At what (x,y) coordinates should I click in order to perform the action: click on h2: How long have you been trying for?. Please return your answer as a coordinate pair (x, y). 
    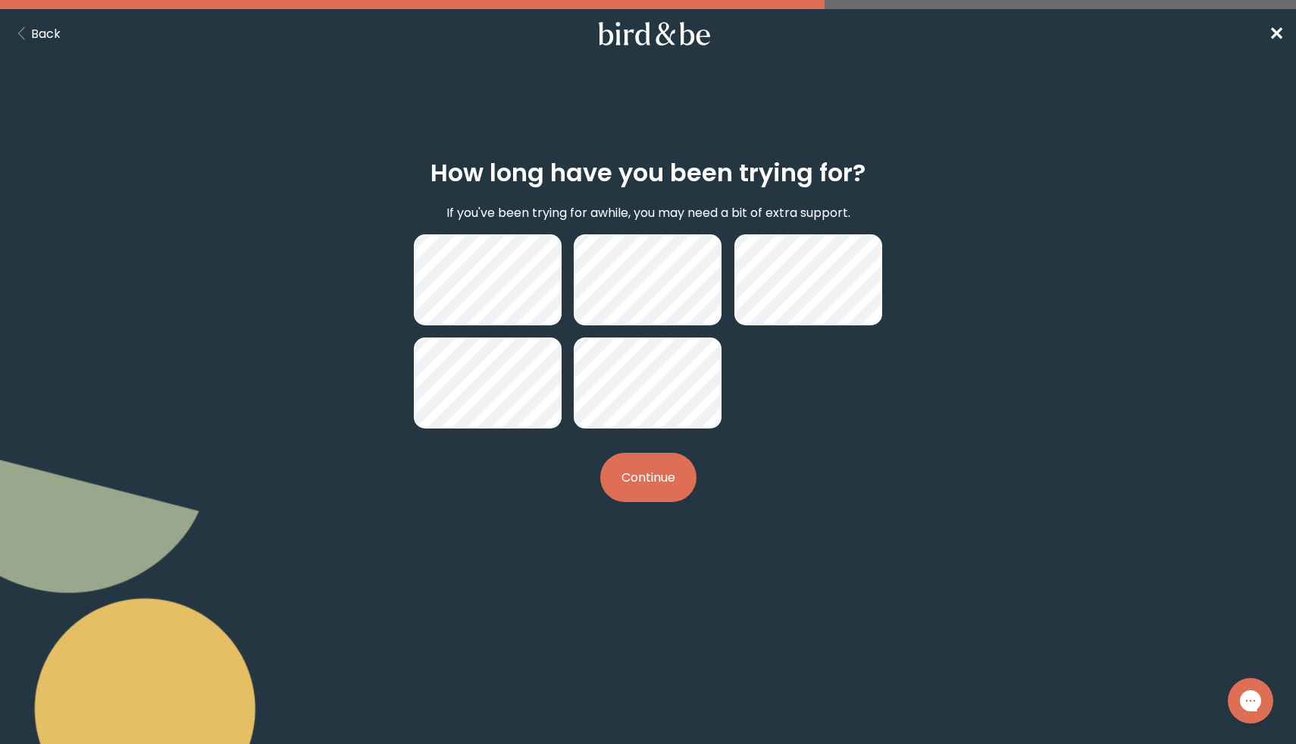
    Looking at the image, I should click on (648, 173).